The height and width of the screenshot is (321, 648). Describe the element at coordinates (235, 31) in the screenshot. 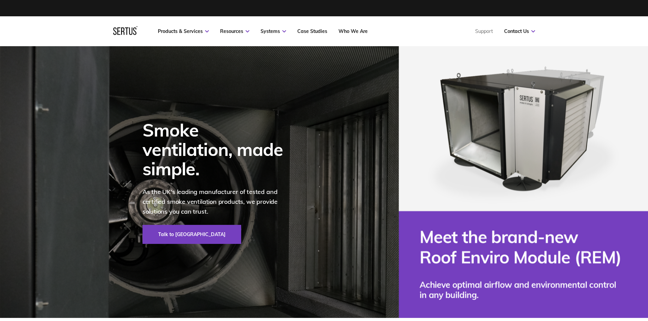

I see `a: Resources` at that location.